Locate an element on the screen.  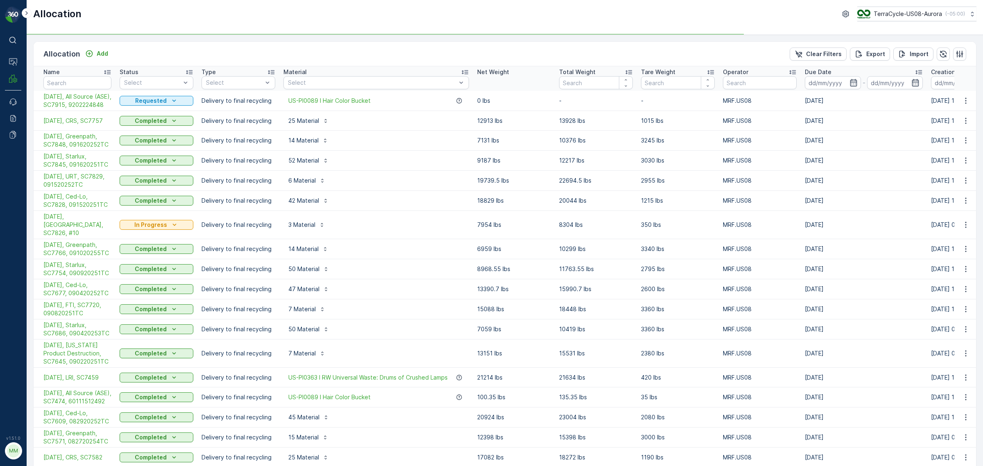
button: Requested is located at coordinates (156, 101).